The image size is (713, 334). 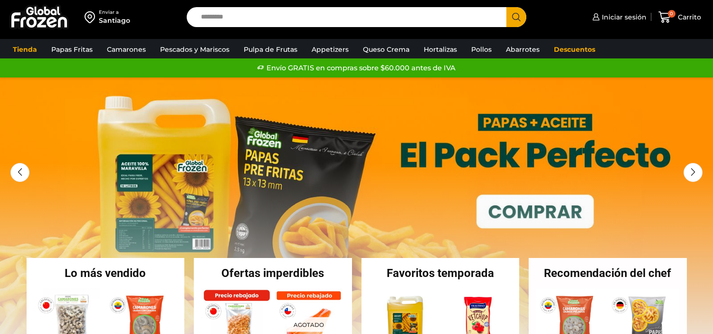 What do you see at coordinates (622, 17) in the screenshot?
I see `span: Iniciar sesión` at bounding box center [622, 17].